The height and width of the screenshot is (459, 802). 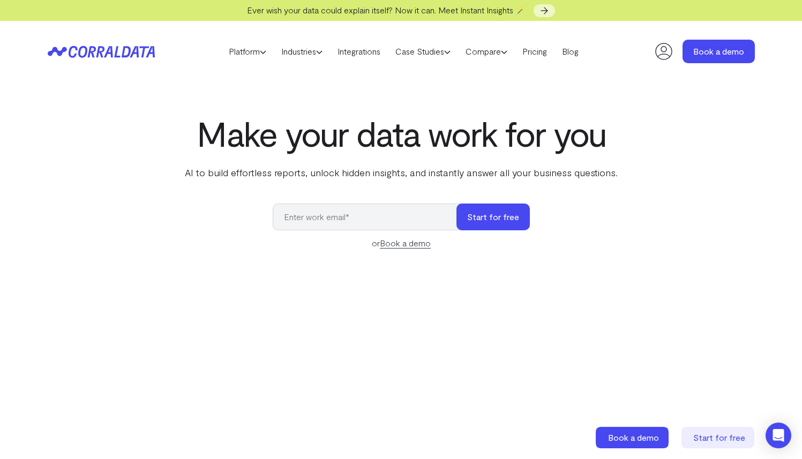 What do you see at coordinates (719, 437) in the screenshot?
I see `a: Start for free` at bounding box center [719, 437].